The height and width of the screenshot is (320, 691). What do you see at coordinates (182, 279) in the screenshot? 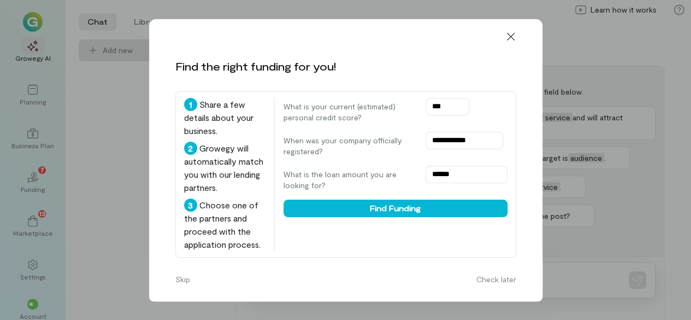
I see `button: Skip` at bounding box center [182, 279].